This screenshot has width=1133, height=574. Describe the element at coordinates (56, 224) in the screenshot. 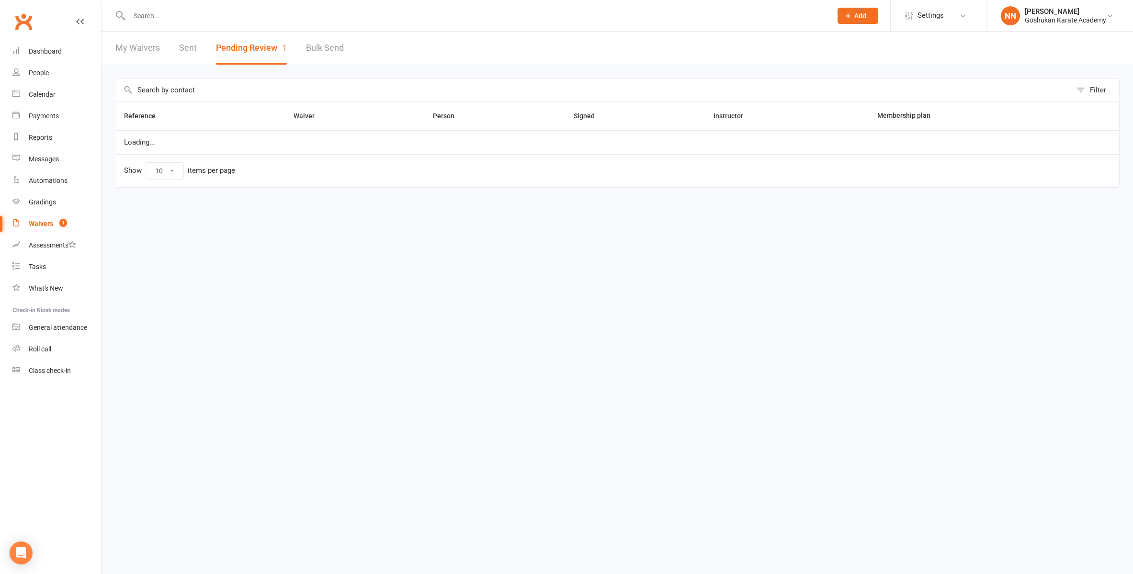

I see `a: Waivers 1` at that location.